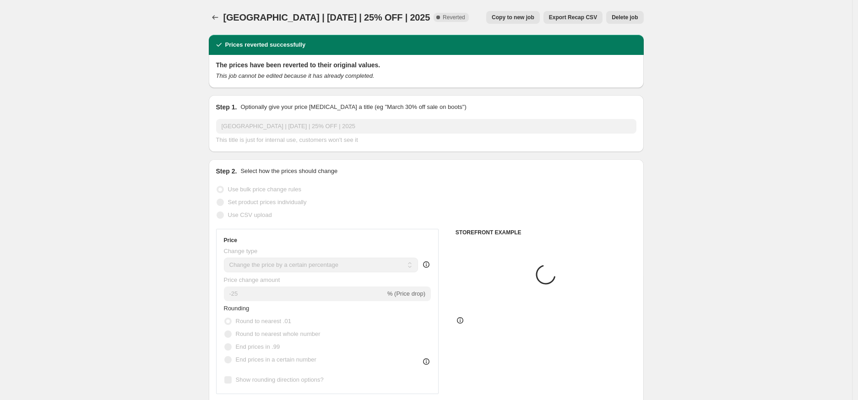  Describe the element at coordinates (215, 17) in the screenshot. I see `button: Price change jobs` at that location.